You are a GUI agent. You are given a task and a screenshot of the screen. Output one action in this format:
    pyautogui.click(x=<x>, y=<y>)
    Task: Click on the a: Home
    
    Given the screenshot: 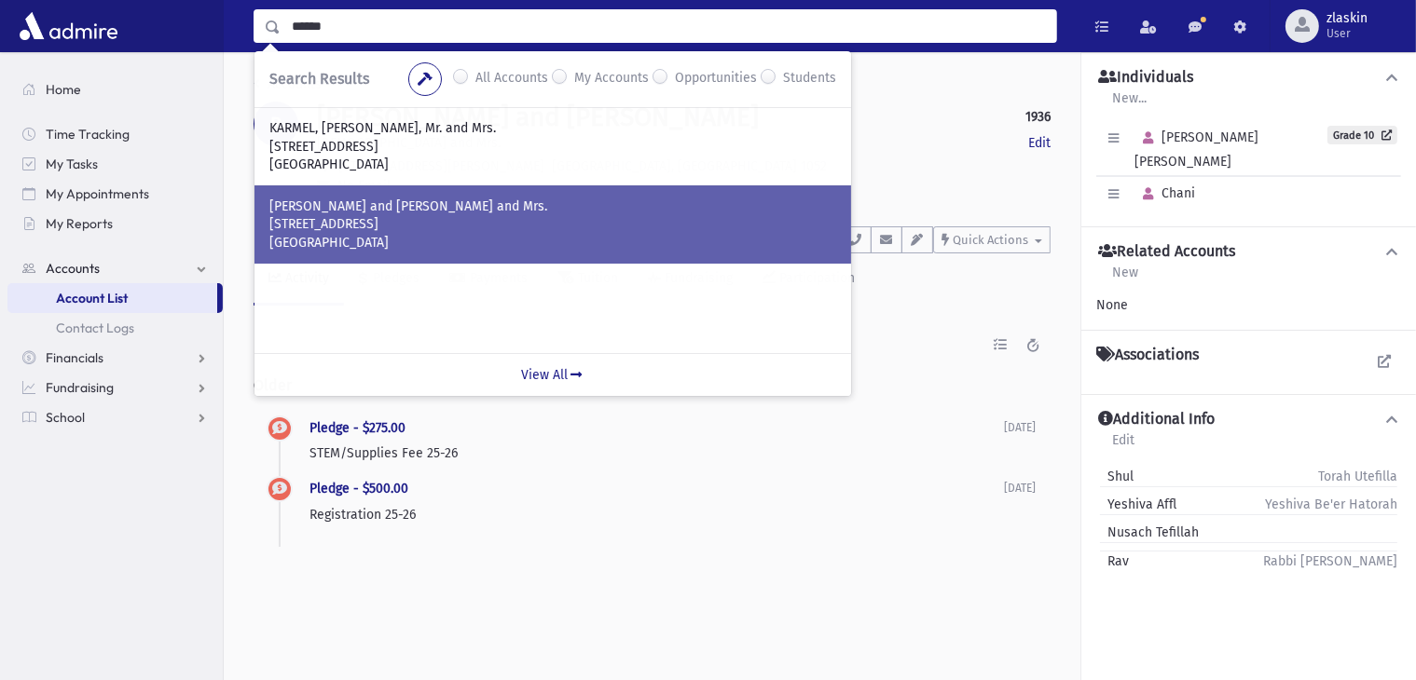 What is the action you would take?
    pyautogui.click(x=115, y=89)
    